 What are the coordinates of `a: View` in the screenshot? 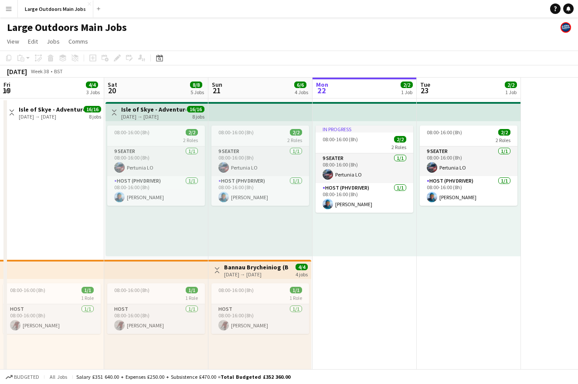 It's located at (13, 41).